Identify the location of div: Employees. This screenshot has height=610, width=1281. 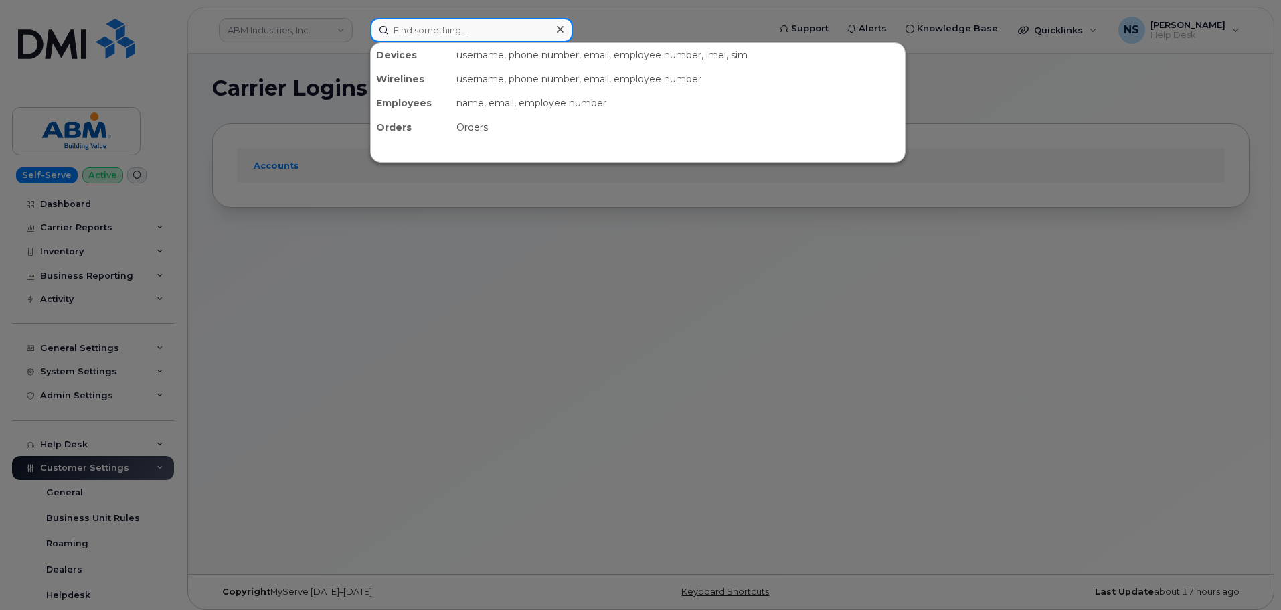
(411, 103).